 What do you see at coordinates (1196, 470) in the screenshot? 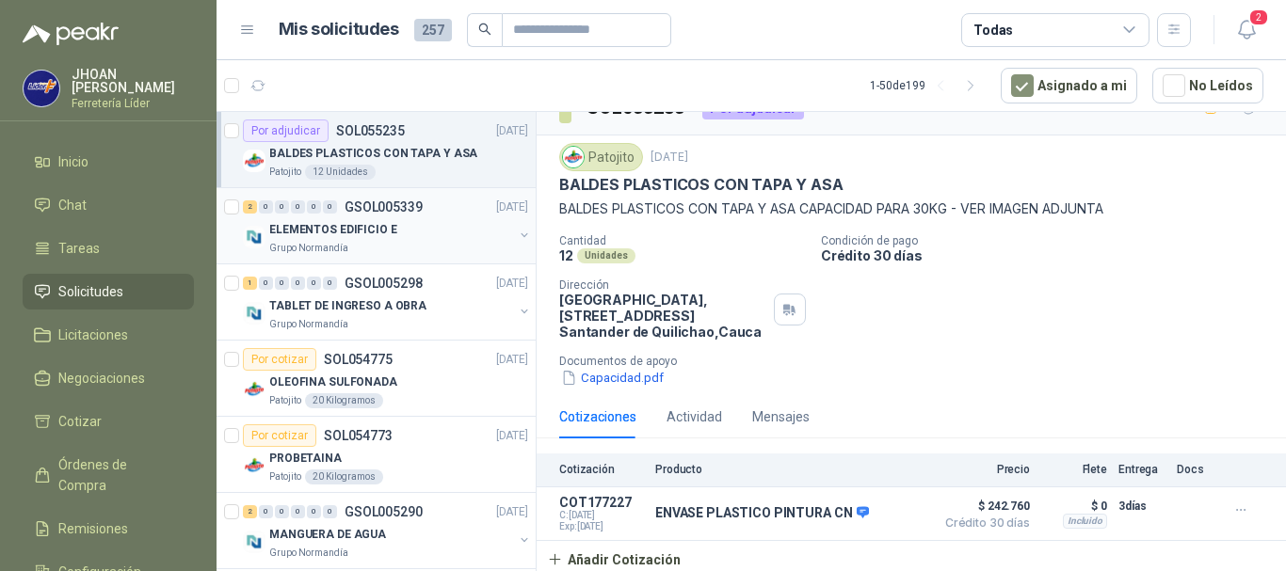
I see `p: Docs` at bounding box center [1196, 470].